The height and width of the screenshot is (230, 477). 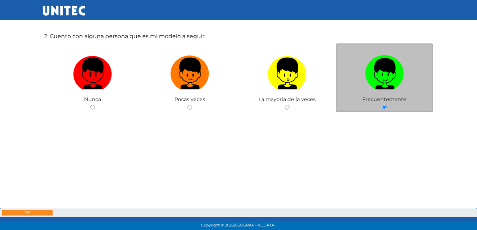 What do you see at coordinates (93, 71) in the screenshot?
I see `img: Nunca` at bounding box center [93, 71].